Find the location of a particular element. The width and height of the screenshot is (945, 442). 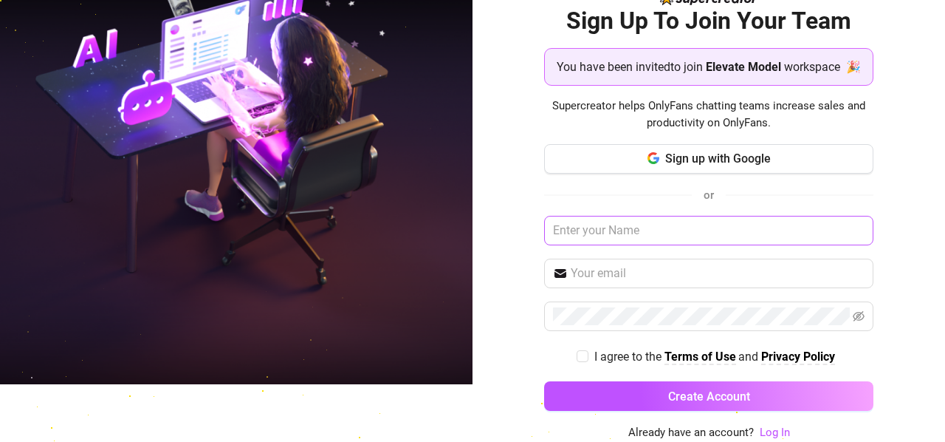

span: and is located at coordinates (750, 356).